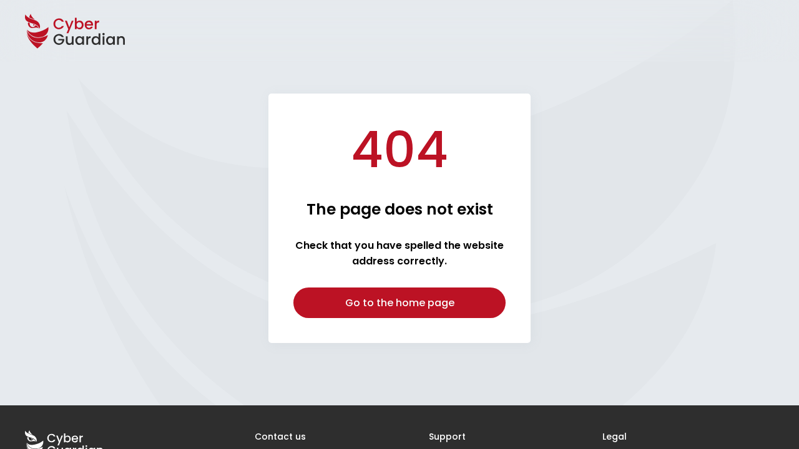 This screenshot has width=799, height=449. Describe the element at coordinates (400, 253) in the screenshot. I see `strong: Check that you have spelled the website address correctly.` at that location.